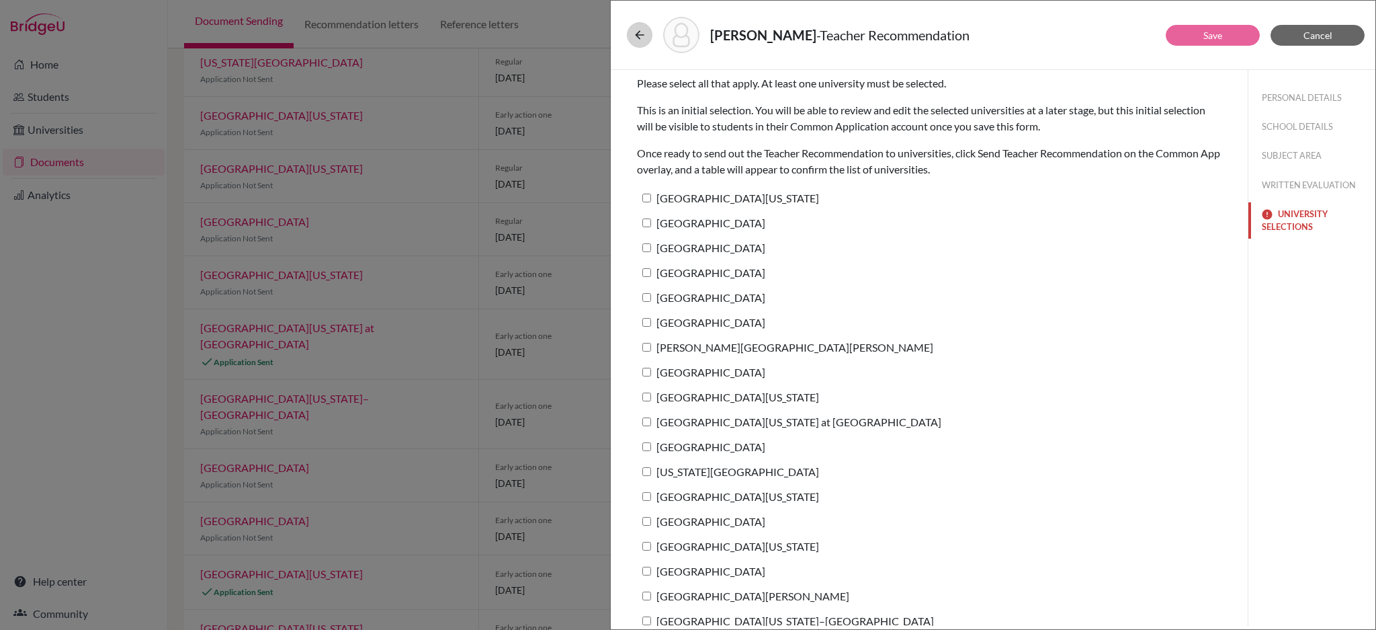 This screenshot has width=1376, height=630. I want to click on button: PERSONAL DETAILS, so click(1312, 97).